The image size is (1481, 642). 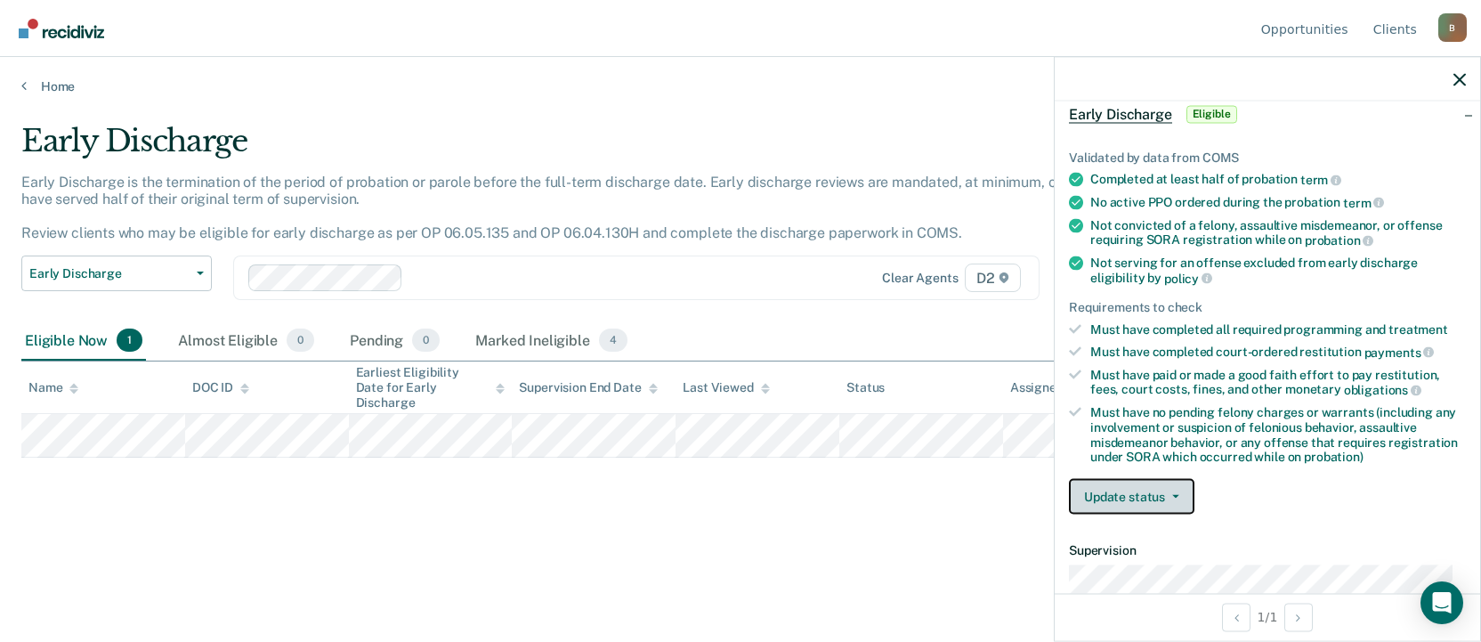 What do you see at coordinates (1268, 550) in the screenshot?
I see `dt: Supervision` at bounding box center [1268, 550].